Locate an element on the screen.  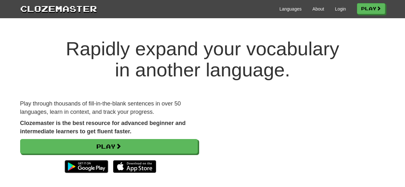
img: Get it on Google Play is located at coordinates (86, 167).